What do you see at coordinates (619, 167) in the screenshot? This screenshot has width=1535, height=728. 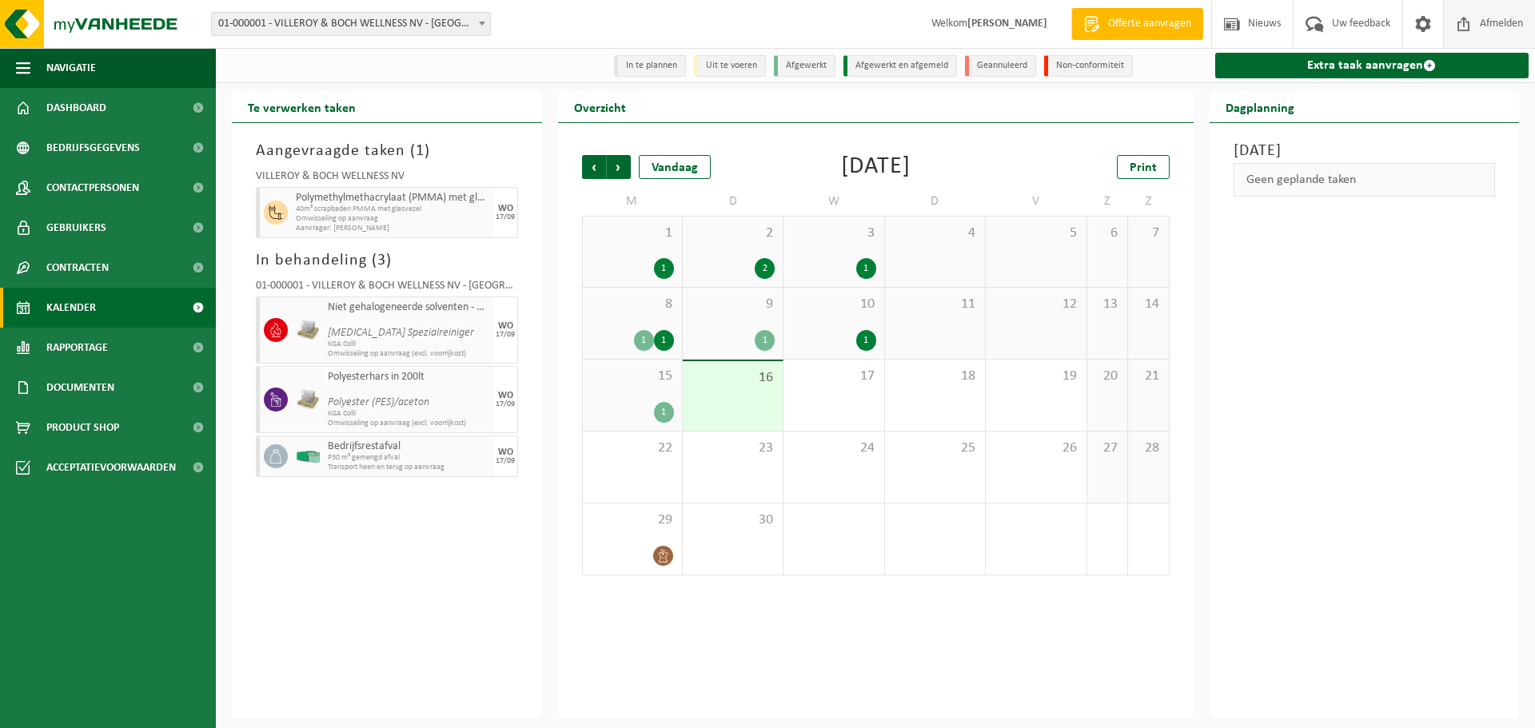 I see `span: Volgende` at bounding box center [619, 167].